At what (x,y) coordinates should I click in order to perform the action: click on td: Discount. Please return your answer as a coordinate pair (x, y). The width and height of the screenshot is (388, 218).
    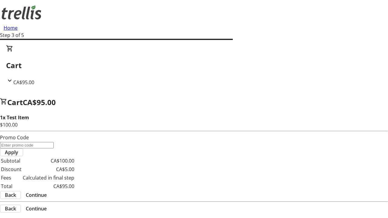
    Looking at the image, I should click on (11, 170).